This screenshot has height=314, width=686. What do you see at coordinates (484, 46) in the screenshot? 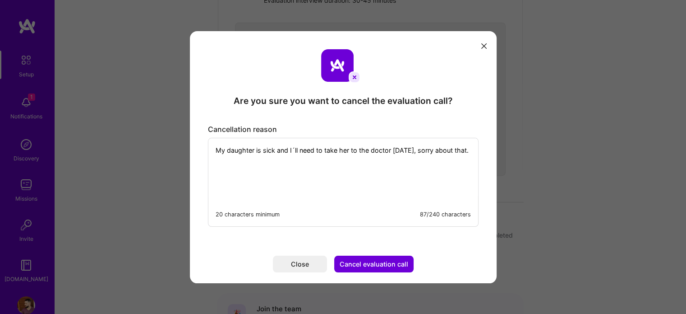
I see `i: icon Close` at bounding box center [484, 46].